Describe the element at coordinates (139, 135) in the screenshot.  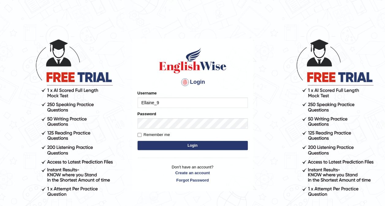
I see `input: Remember me` at that location.